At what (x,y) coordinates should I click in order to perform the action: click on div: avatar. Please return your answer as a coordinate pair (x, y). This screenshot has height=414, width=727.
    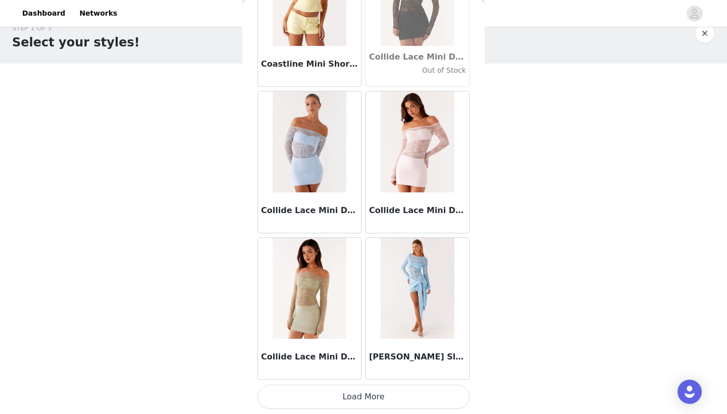
    Looking at the image, I should click on (694, 14).